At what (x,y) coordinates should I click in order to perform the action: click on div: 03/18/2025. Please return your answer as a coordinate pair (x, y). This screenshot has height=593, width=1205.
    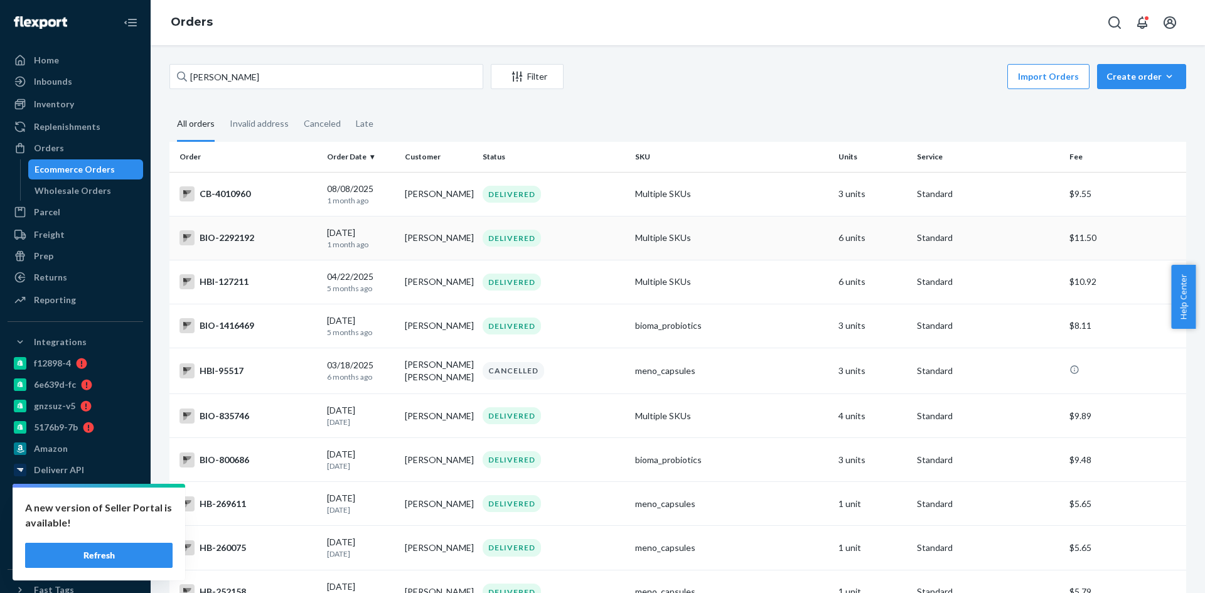
    Looking at the image, I should click on (361, 370).